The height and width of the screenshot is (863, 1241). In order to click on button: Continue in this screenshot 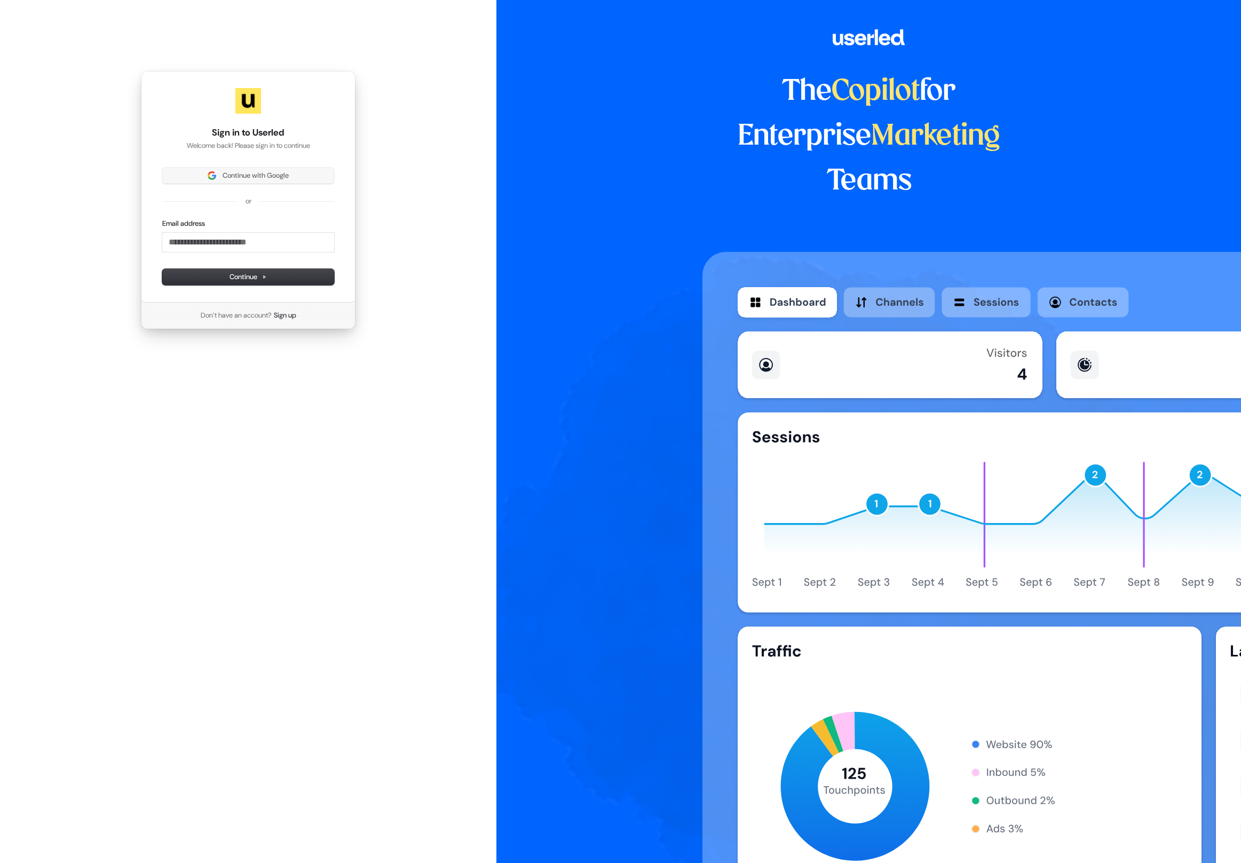, I will do `click(248, 277)`.